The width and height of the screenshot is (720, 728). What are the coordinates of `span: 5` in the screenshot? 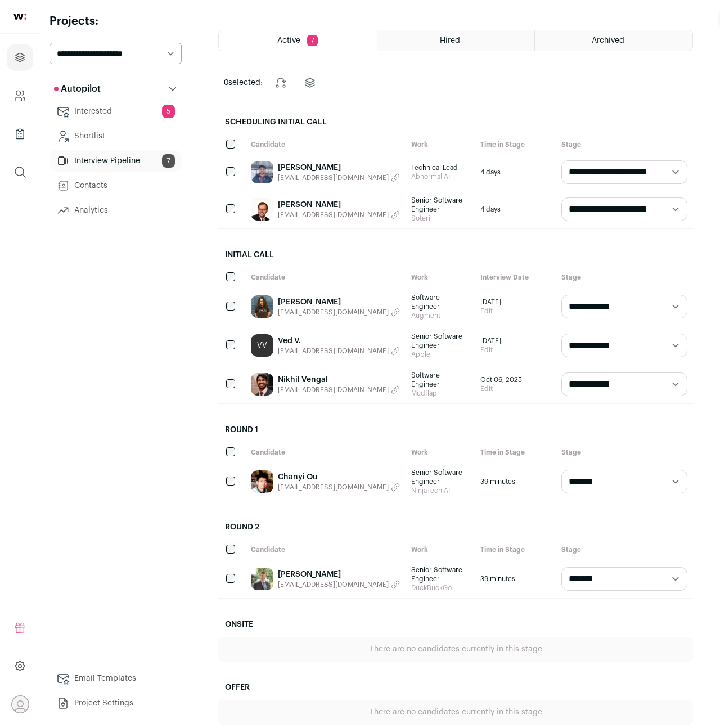 It's located at (168, 111).